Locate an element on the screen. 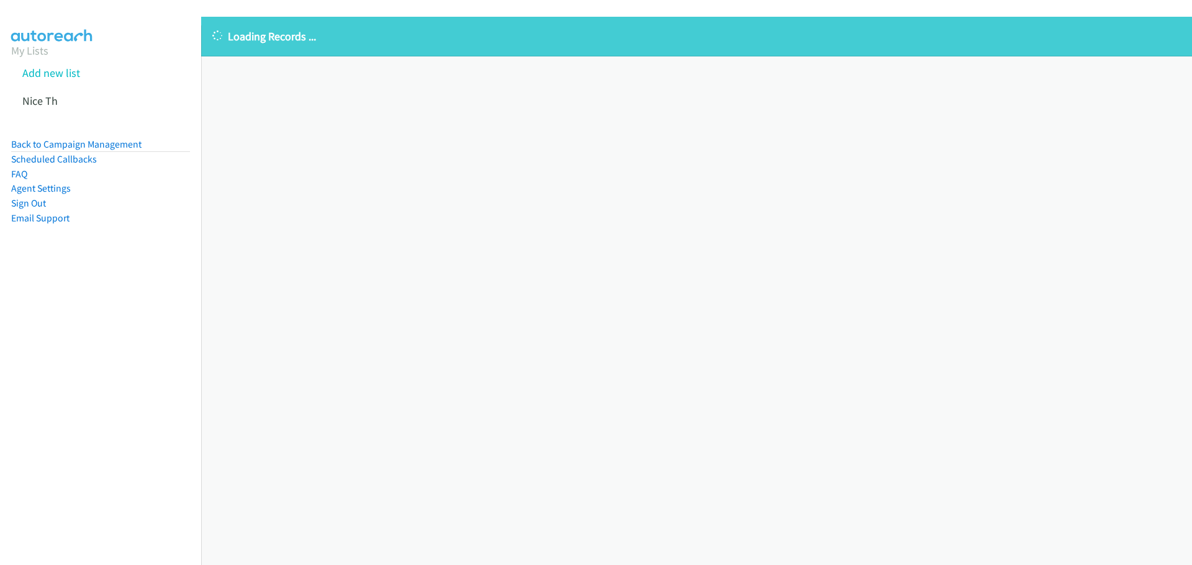 The height and width of the screenshot is (565, 1192). a: Agent Settings is located at coordinates (41, 188).